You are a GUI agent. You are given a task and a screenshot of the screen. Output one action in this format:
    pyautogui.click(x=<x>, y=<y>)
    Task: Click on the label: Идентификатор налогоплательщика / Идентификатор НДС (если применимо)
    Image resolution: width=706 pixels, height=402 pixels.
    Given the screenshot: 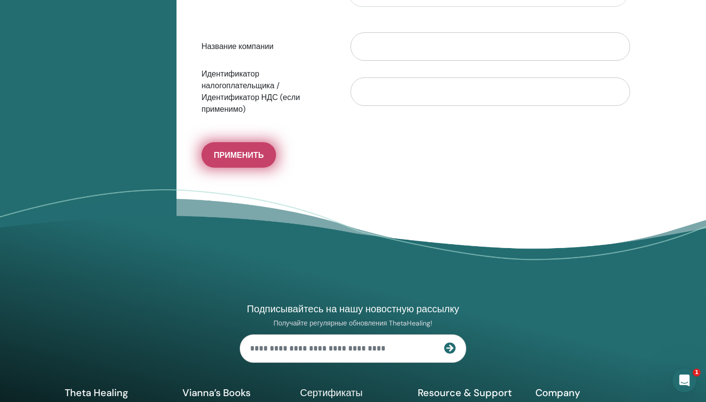 What is the action you would take?
    pyautogui.click(x=268, y=92)
    